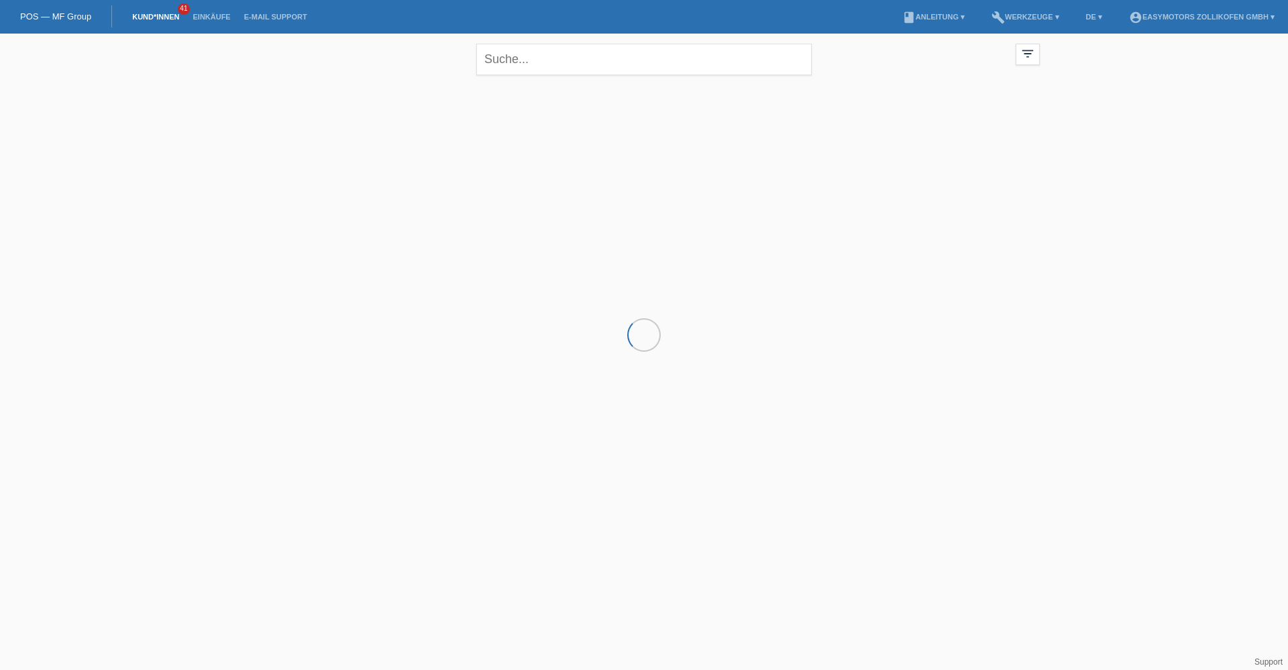  What do you see at coordinates (56, 16) in the screenshot?
I see `a: POS — MF Group` at bounding box center [56, 16].